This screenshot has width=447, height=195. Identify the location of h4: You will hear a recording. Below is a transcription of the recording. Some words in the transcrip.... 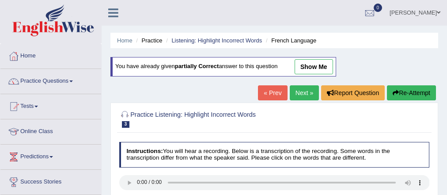
(274, 154).